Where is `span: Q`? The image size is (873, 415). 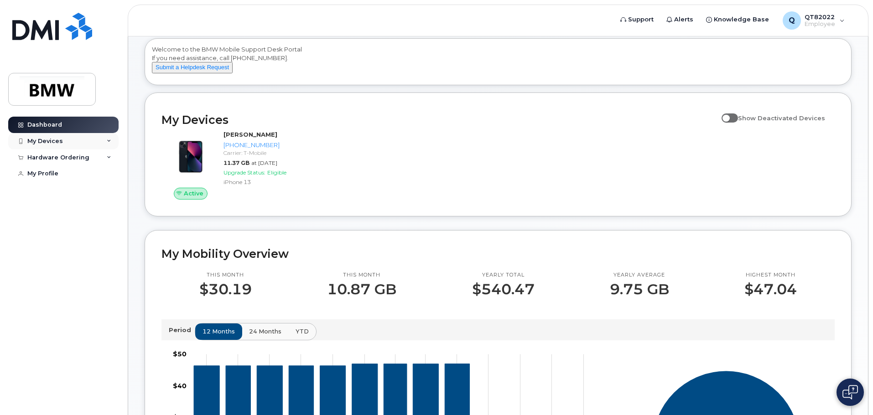
span: Q is located at coordinates (792, 21).